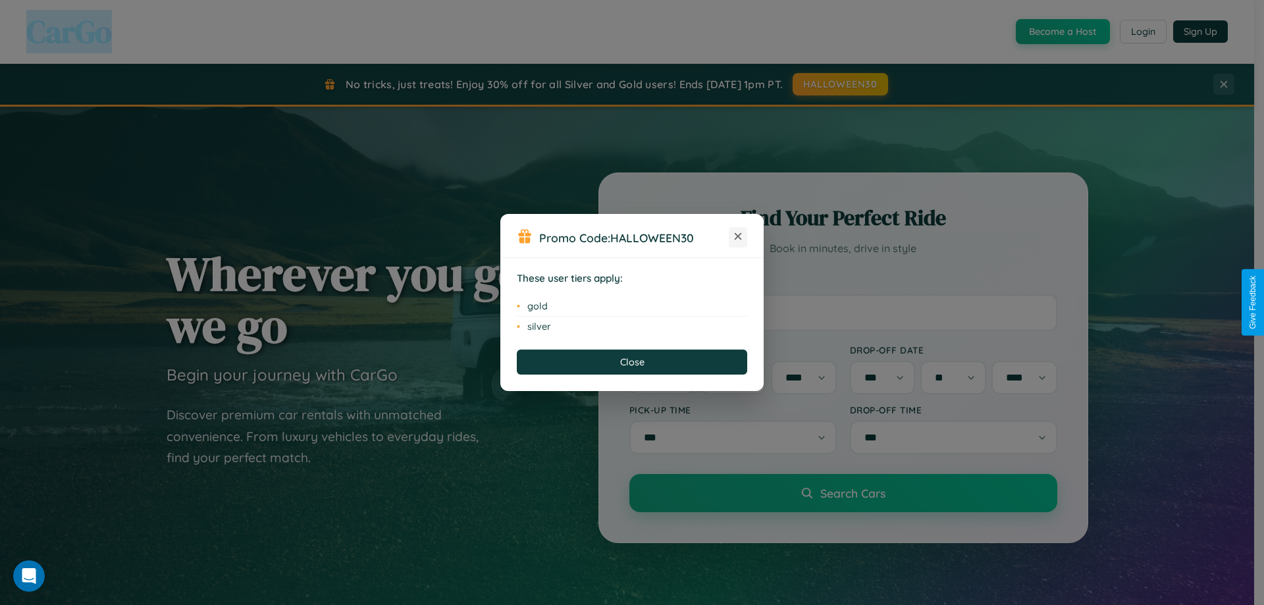 This screenshot has height=605, width=1264. Describe the element at coordinates (1252, 302) in the screenshot. I see `div: Give Feedback` at that location.